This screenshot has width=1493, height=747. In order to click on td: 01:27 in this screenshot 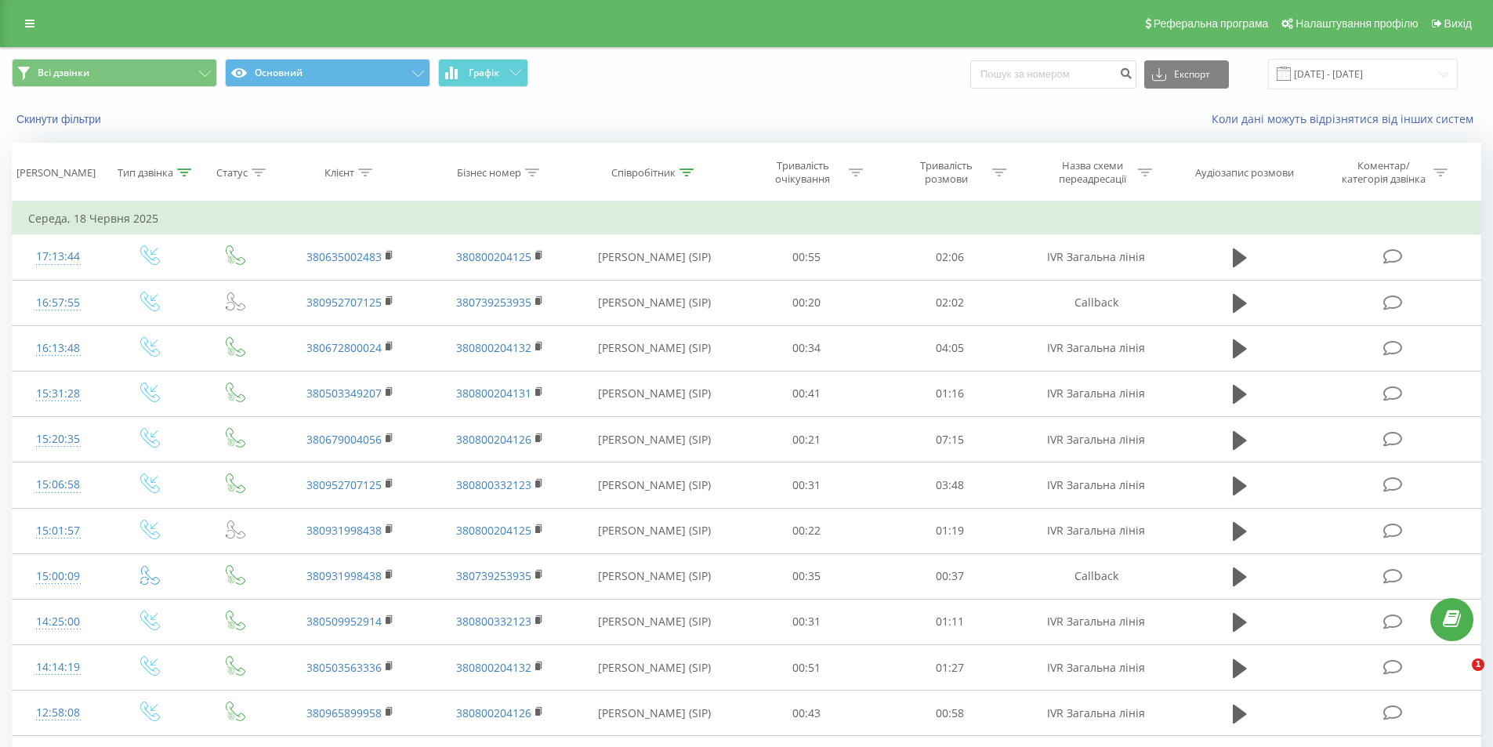, I will do `click(950, 668)`.